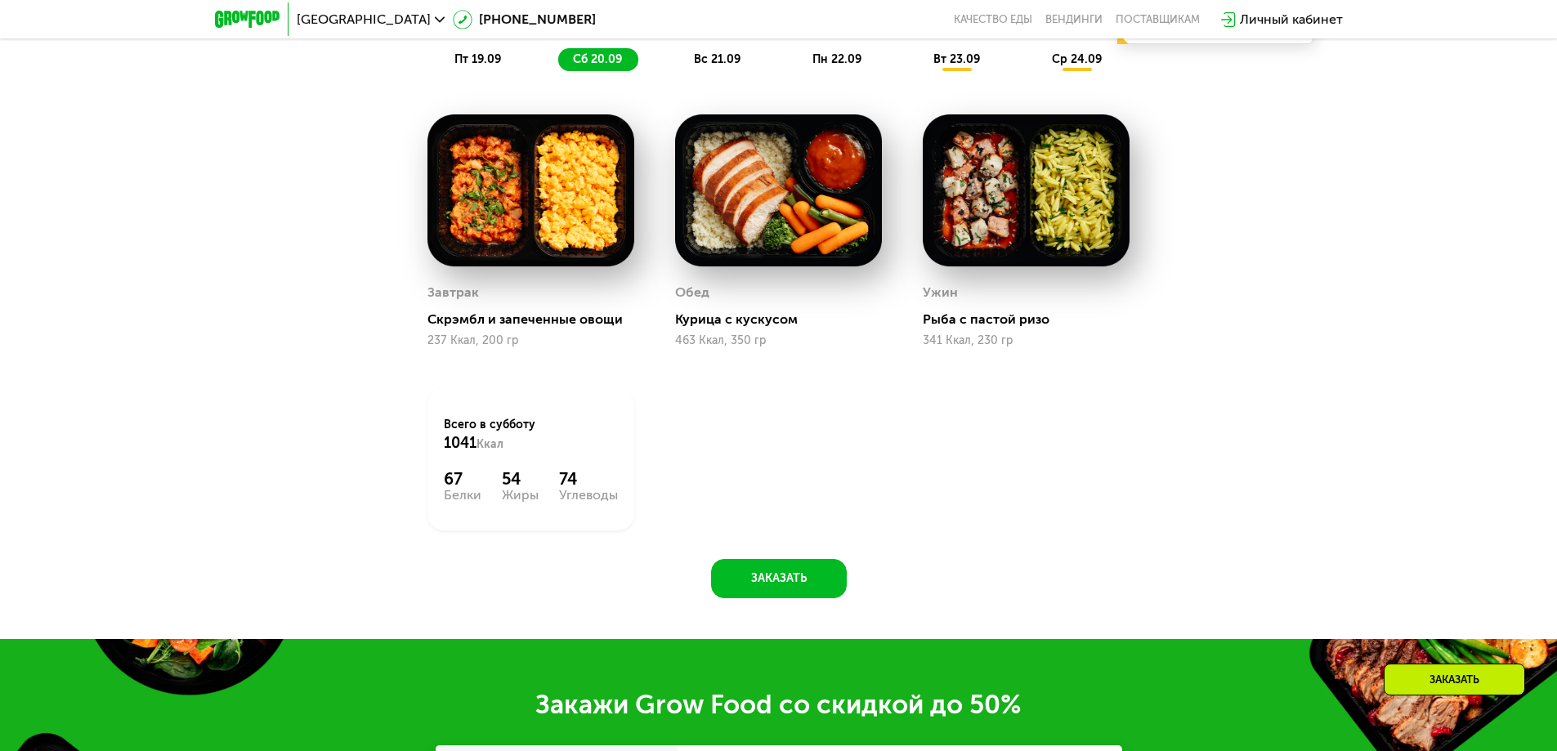 The image size is (1557, 751). Describe the element at coordinates (477, 59) in the screenshot. I see `span: пт 19.09` at that location.